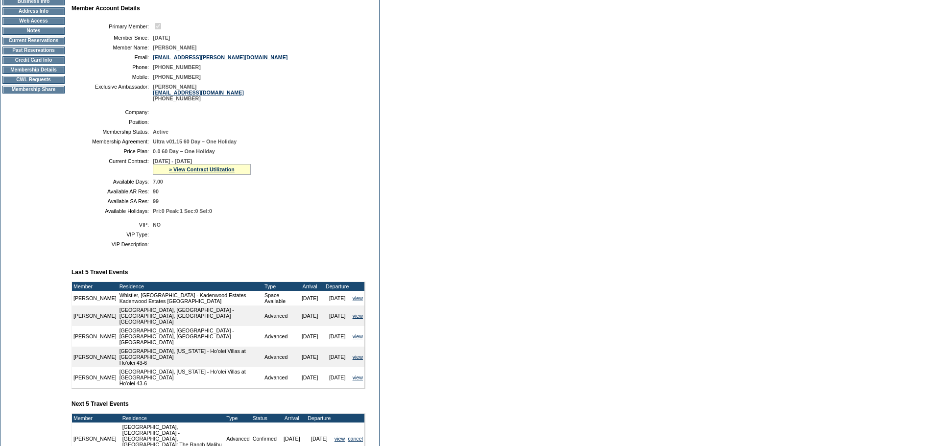 The image size is (933, 446). Describe the element at coordinates (33, 80) in the screenshot. I see `td: CWL Requests` at that location.